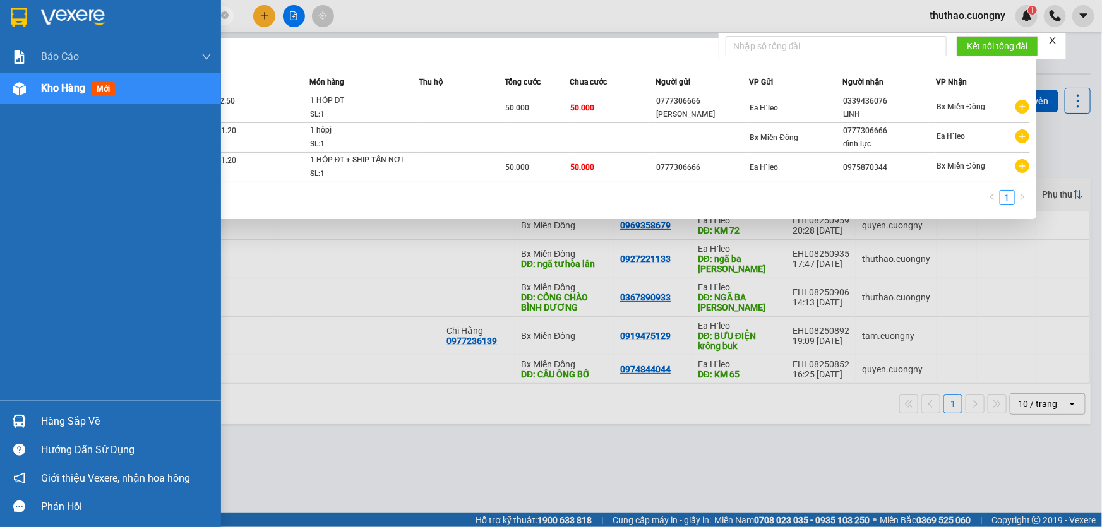 This screenshot has height=527, width=1102. I want to click on div: Hướng dẫn sử dụng, so click(126, 450).